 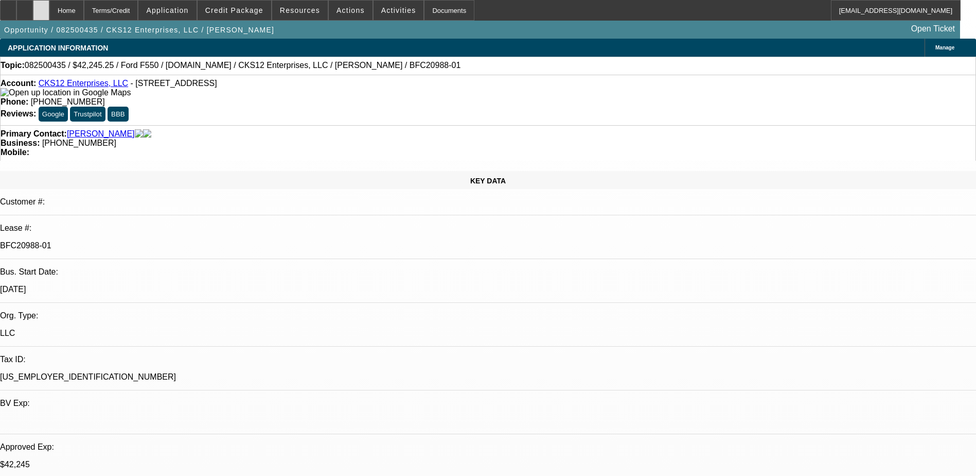 What do you see at coordinates (147, 134) in the screenshot?
I see `img: linkedin-icon.png` at bounding box center [147, 134].